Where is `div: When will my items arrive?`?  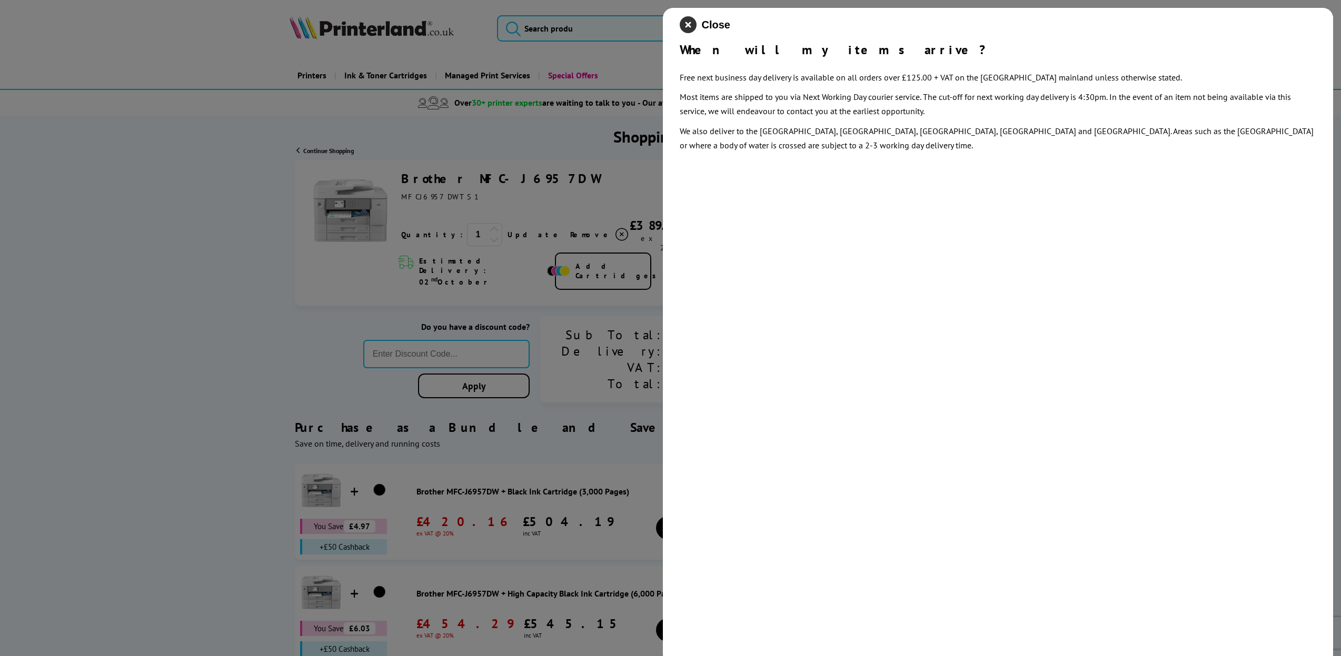 div: When will my items arrive? is located at coordinates (998, 49).